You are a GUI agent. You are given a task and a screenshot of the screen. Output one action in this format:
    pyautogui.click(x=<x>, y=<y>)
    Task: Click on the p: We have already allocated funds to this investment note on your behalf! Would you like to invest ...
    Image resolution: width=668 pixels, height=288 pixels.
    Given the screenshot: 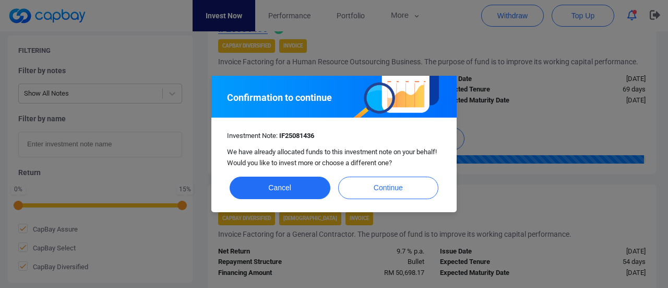 What is the action you would take?
    pyautogui.click(x=334, y=158)
    